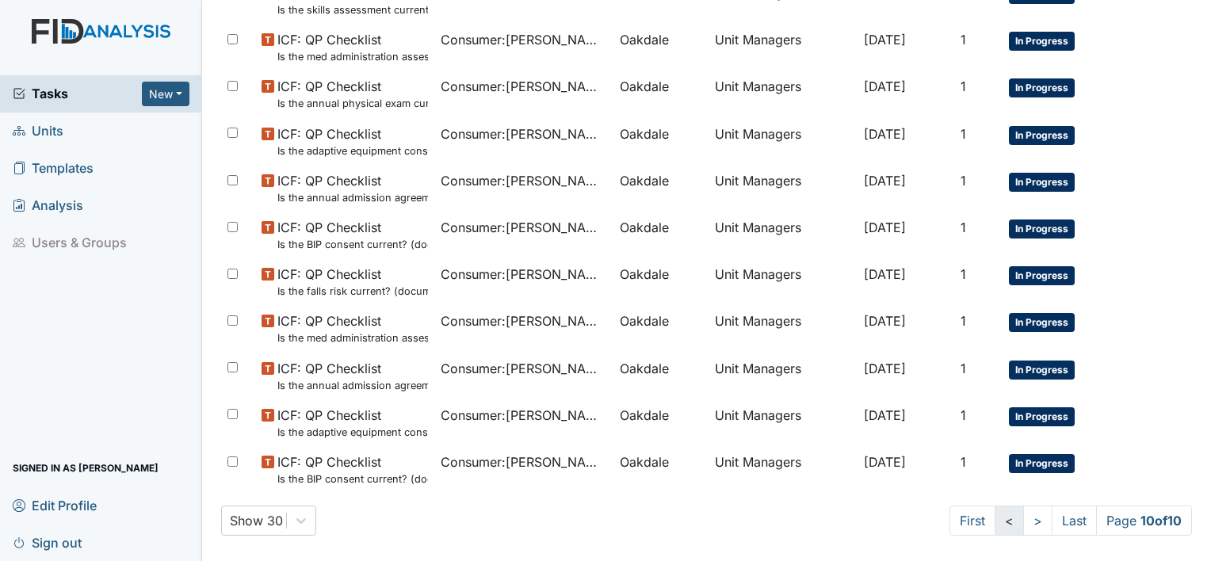  What do you see at coordinates (77, 94) in the screenshot?
I see `a: Tasks` at bounding box center [77, 94].